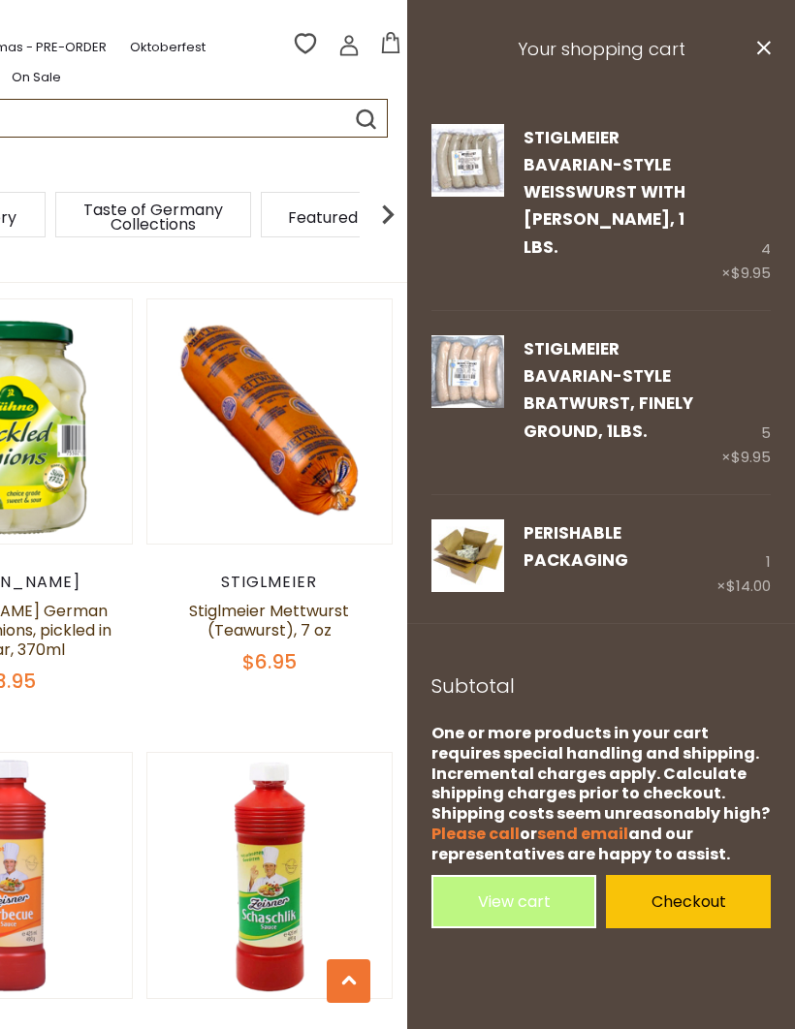  What do you see at coordinates (269, 583) in the screenshot?
I see `div: Stiglmeier` at bounding box center [269, 583].